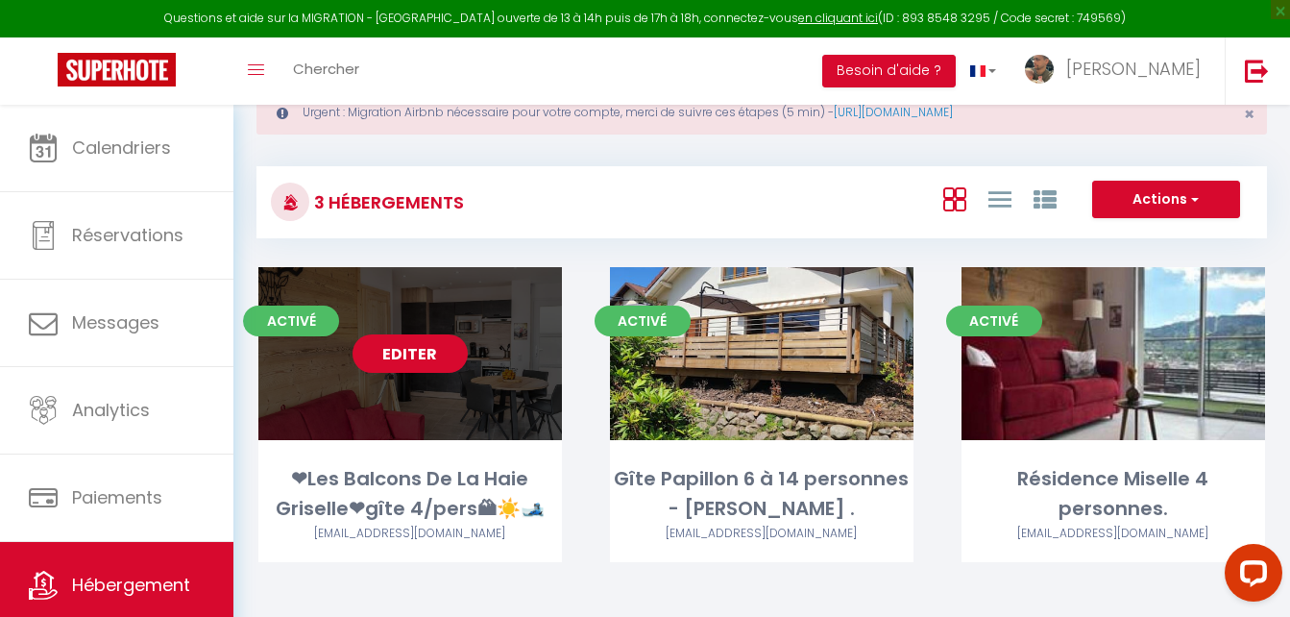 The height and width of the screenshot is (617, 1290). Describe the element at coordinates (117, 497) in the screenshot. I see `span: Paiements` at that location.